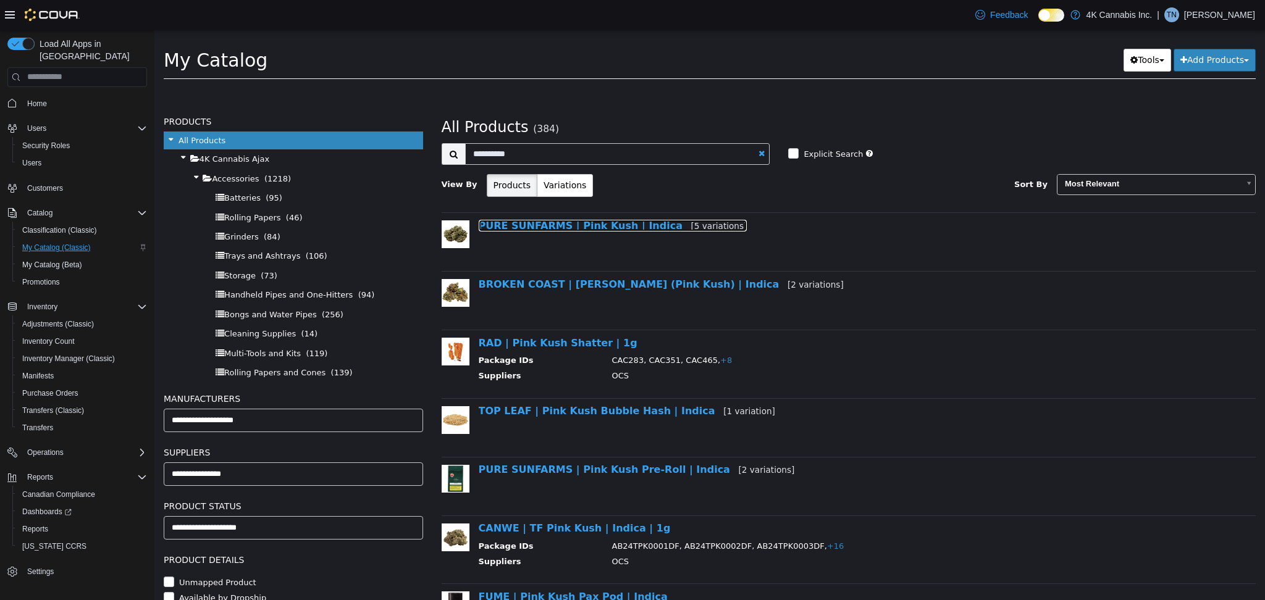 This screenshot has height=600, width=1265. What do you see at coordinates (56, 248) in the screenshot?
I see `a: My Catalog (Classic)` at bounding box center [56, 248].